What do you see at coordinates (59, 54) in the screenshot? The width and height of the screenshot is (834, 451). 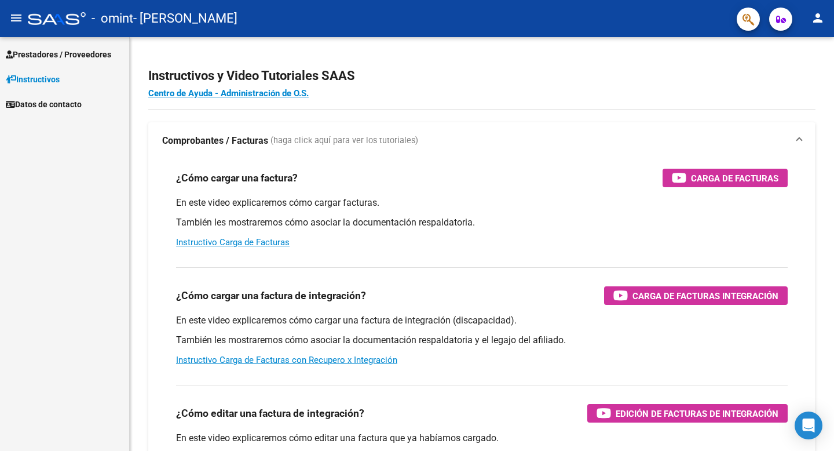 I see `span: Prestadores / Proveedores` at bounding box center [59, 54].